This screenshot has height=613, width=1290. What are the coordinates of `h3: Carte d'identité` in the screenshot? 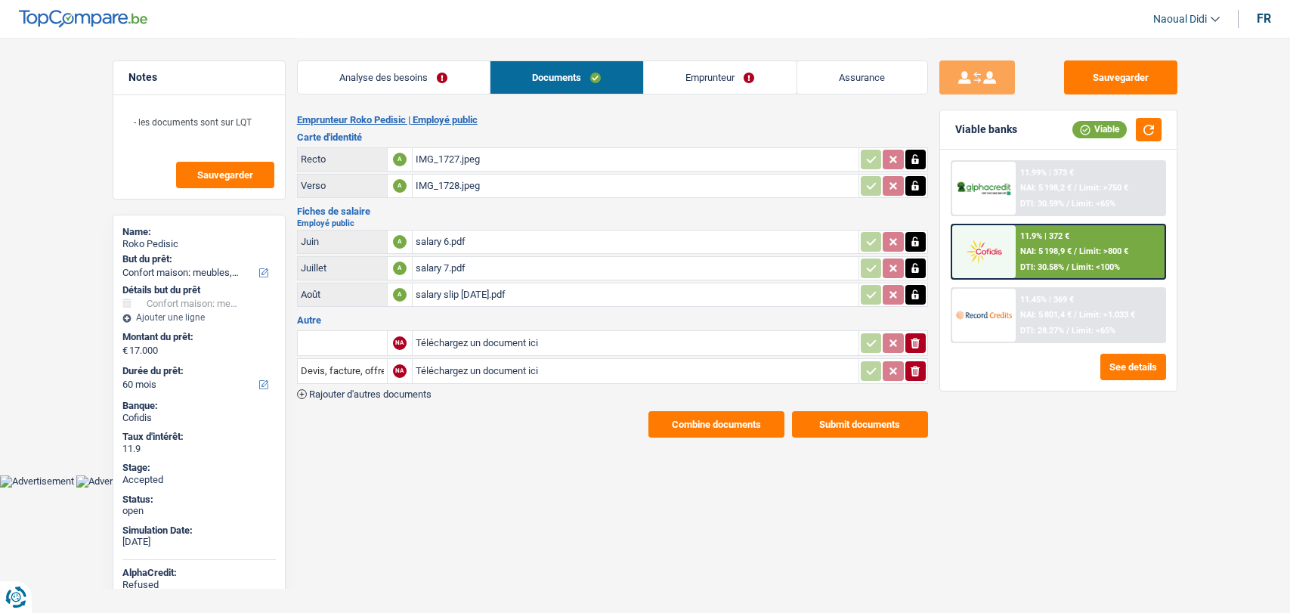 It's located at (612, 137).